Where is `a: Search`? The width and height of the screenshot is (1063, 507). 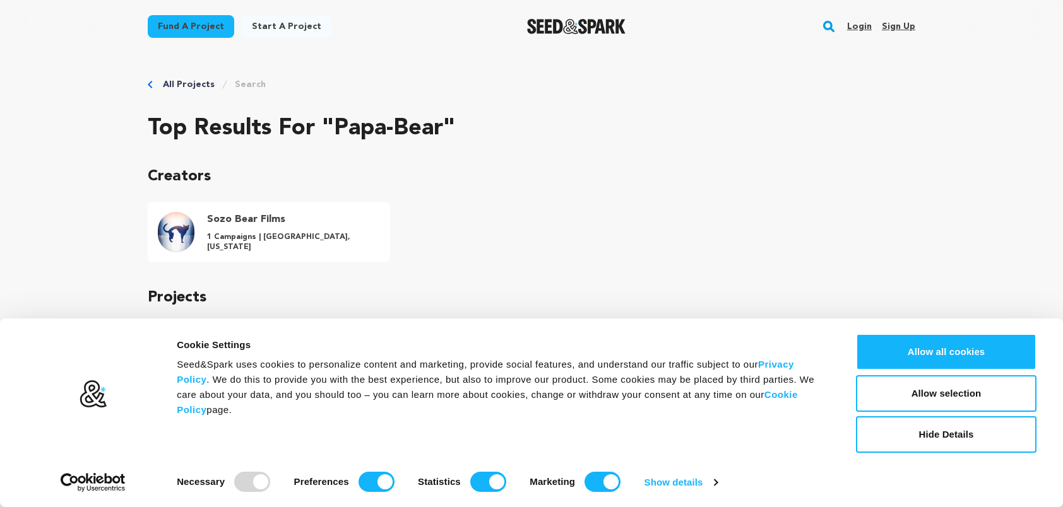
a: Search is located at coordinates (250, 85).